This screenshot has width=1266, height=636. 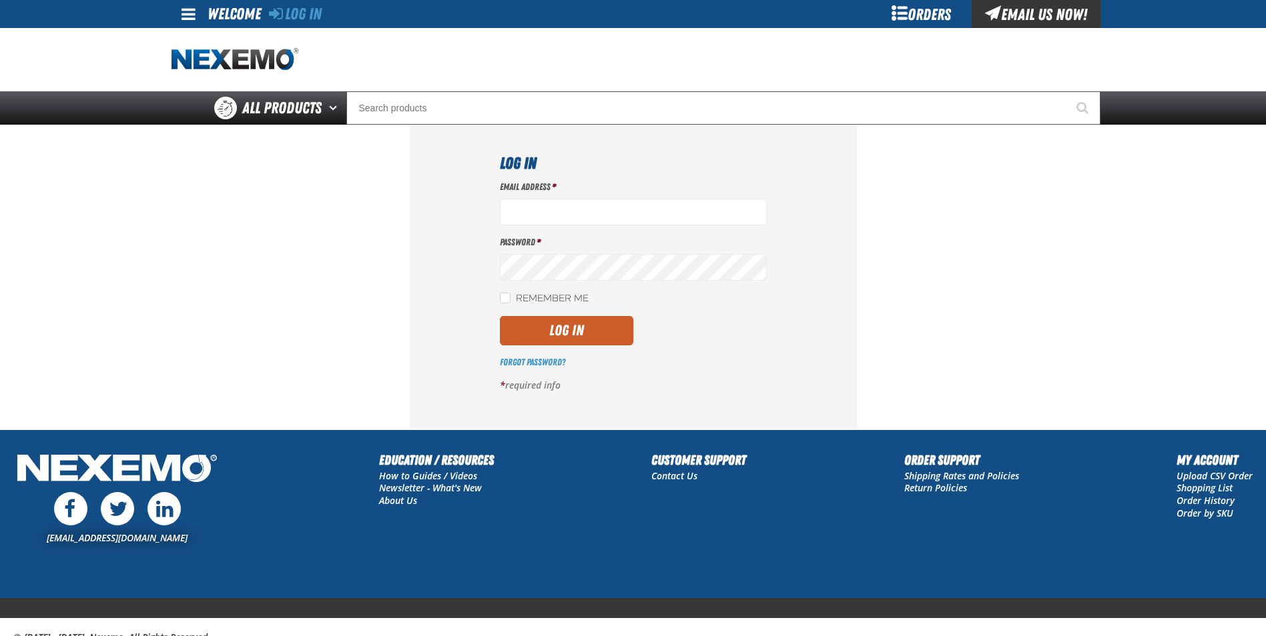 What do you see at coordinates (295, 14) in the screenshot?
I see `a: Log In` at bounding box center [295, 14].